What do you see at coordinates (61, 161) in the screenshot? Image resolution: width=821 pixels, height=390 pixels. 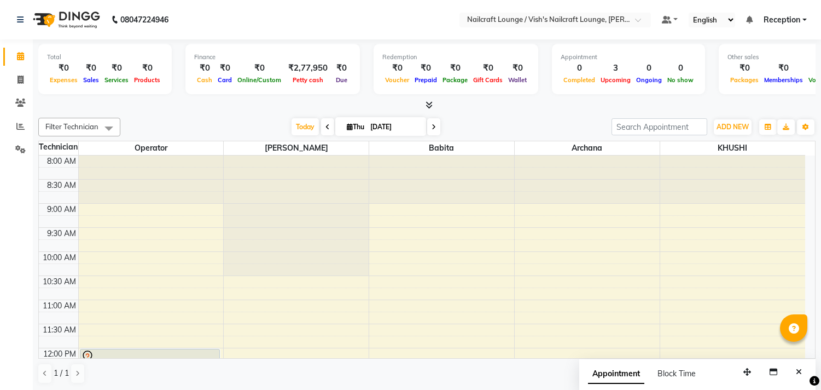 I see `div: 8:00 AM` at bounding box center [61, 161].